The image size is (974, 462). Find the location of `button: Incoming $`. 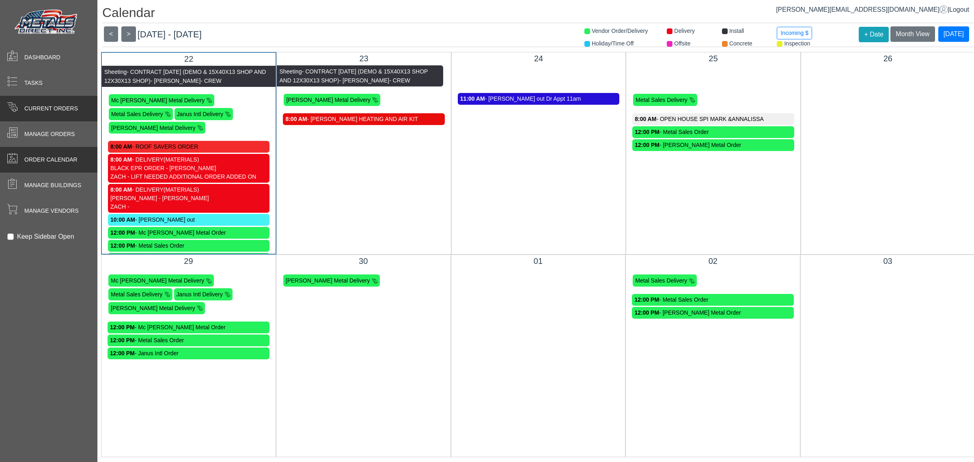

button: Incoming $ is located at coordinates (794, 33).